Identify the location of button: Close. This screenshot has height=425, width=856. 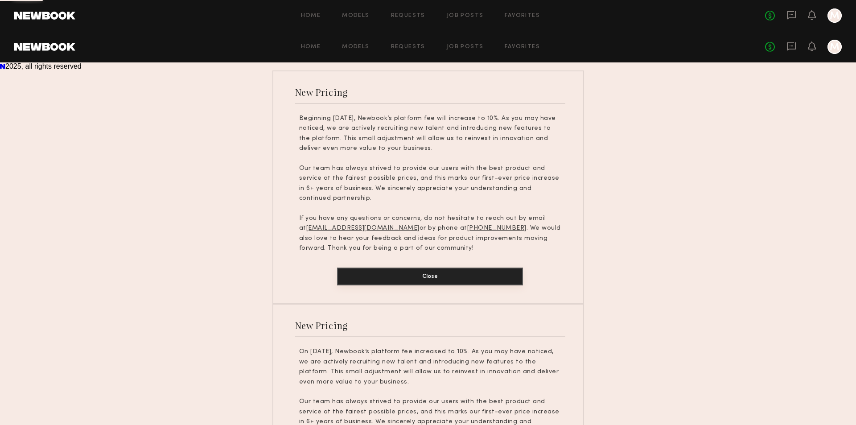
(430, 276).